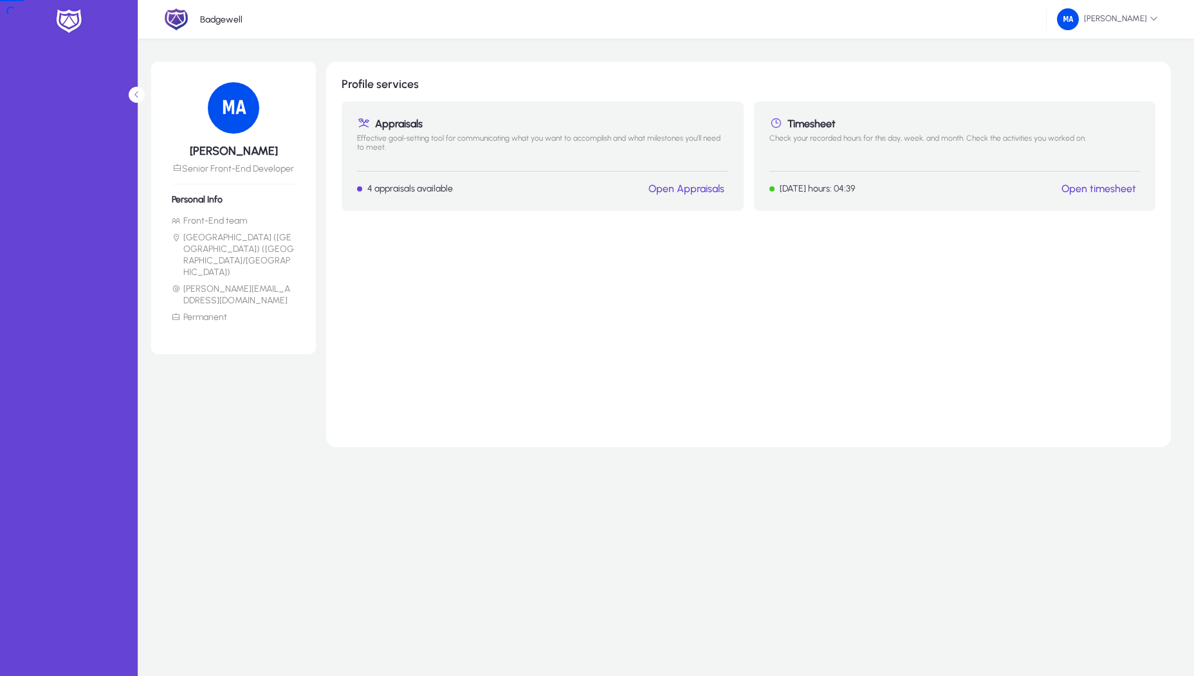 The image size is (1194, 676). What do you see at coordinates (748, 84) in the screenshot?
I see `h1: Profile services` at bounding box center [748, 84].